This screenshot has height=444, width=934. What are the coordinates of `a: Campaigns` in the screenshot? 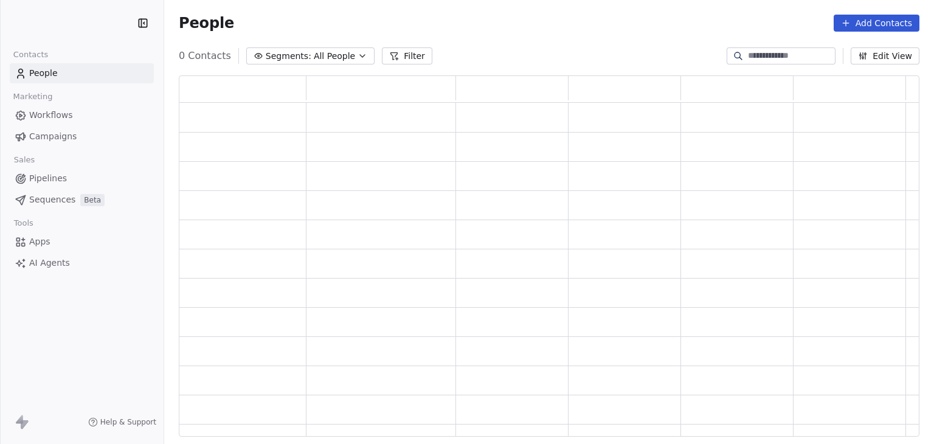 It's located at (82, 136).